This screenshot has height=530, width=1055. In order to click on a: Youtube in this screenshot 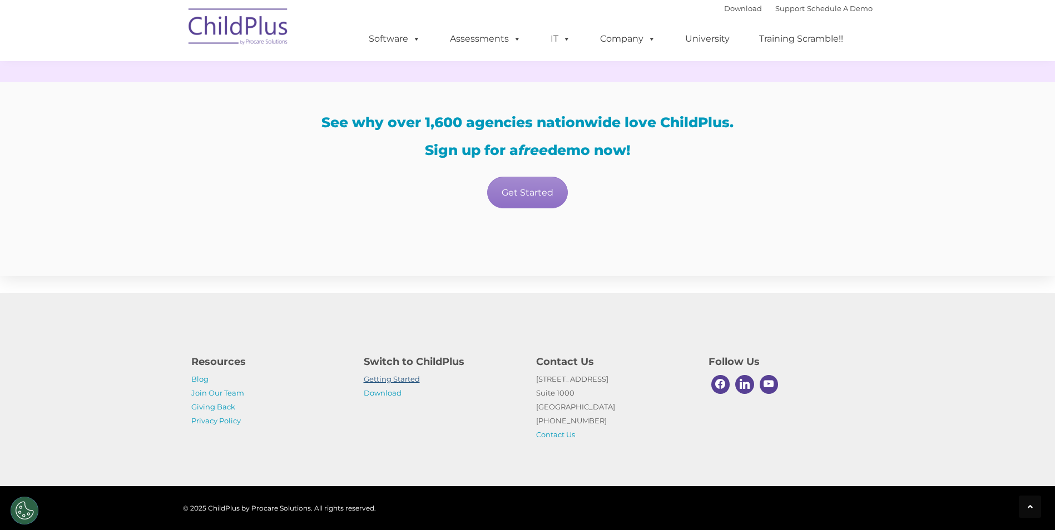, I will do `click(769, 385)`.